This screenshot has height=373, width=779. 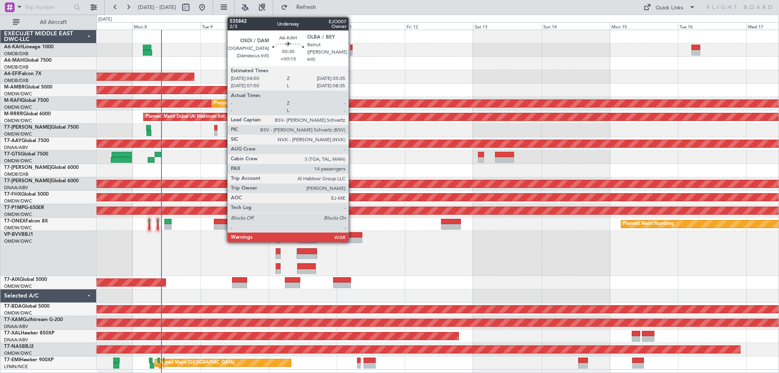 What do you see at coordinates (166, 26) in the screenshot?
I see `div: Mon 8` at bounding box center [166, 26].